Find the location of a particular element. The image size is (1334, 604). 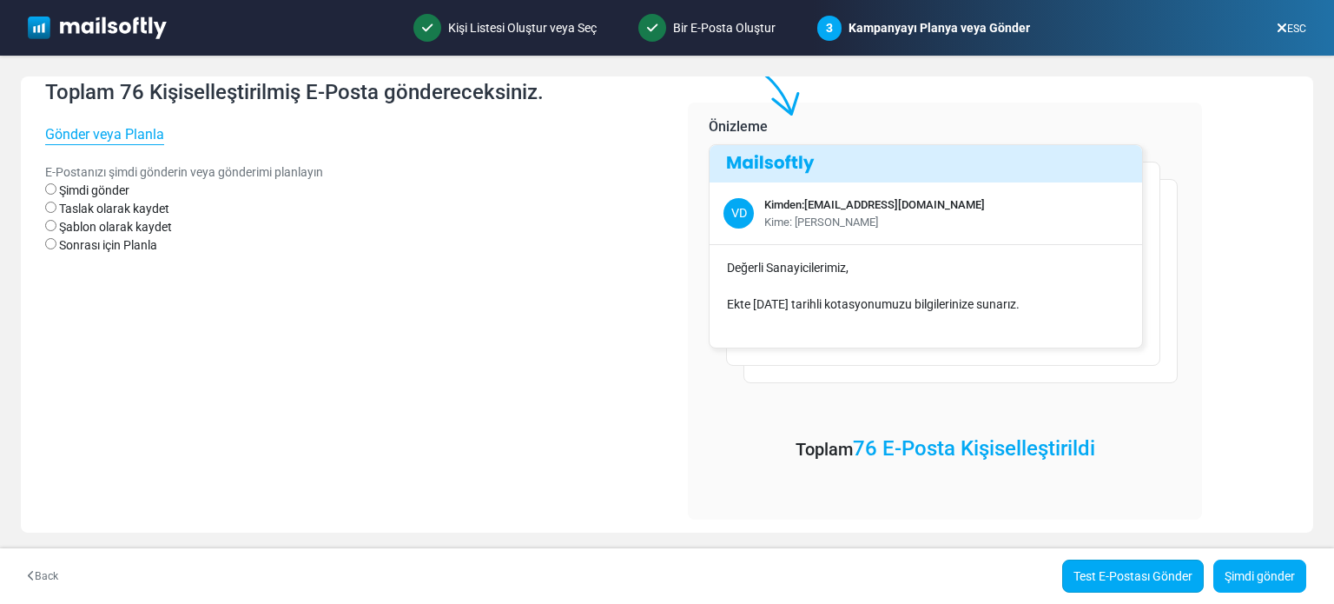

h4: Toplam 76 Kişiselleştirilmiş E-Posta göndereceksiniz. is located at coordinates (351, 92).